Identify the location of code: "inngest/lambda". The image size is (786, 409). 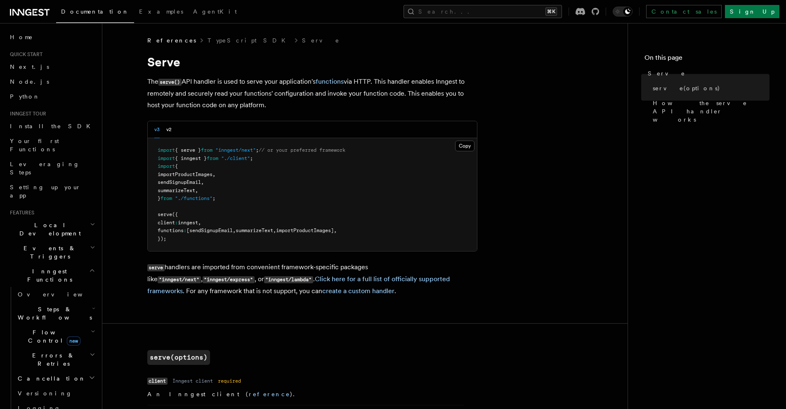
(288, 280).